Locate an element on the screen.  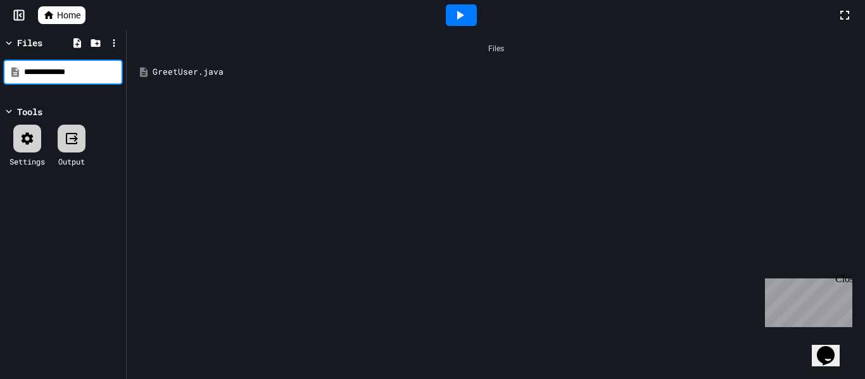
div: Settings is located at coordinates (27, 161).